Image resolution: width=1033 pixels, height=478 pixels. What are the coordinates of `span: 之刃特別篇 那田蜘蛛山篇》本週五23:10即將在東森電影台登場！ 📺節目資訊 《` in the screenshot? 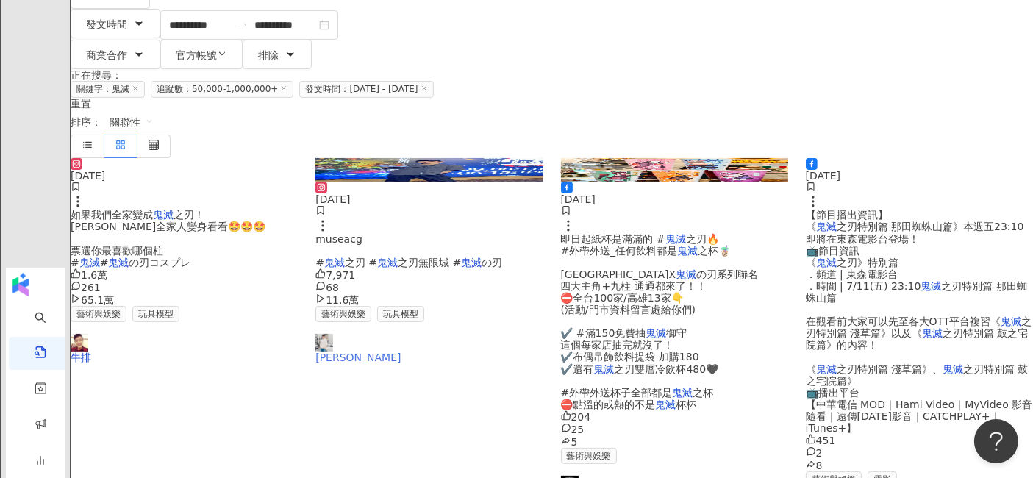 It's located at (915, 244).